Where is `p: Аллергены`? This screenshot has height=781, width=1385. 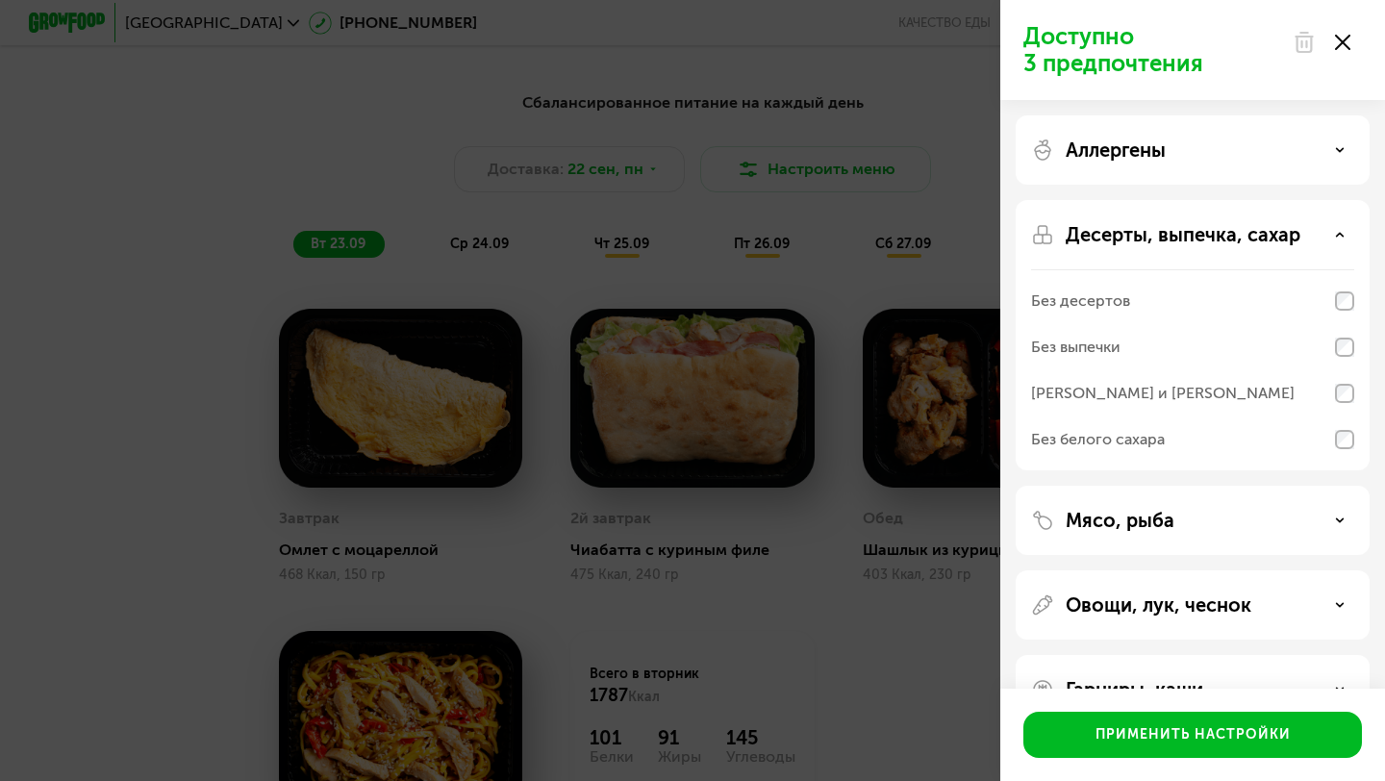 p: Аллергены is located at coordinates (1116, 150).